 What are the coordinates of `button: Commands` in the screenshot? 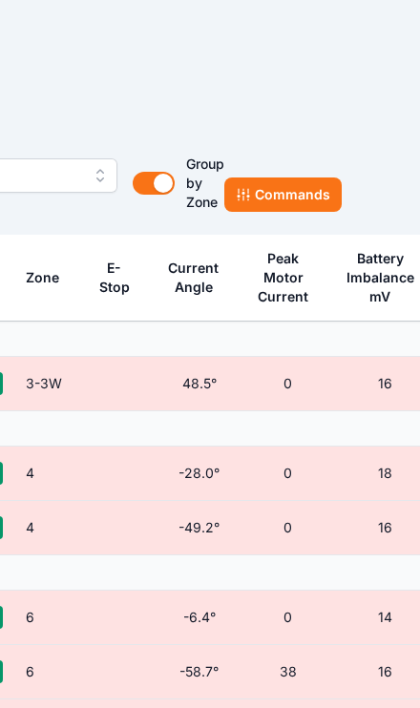 It's located at (282, 195).